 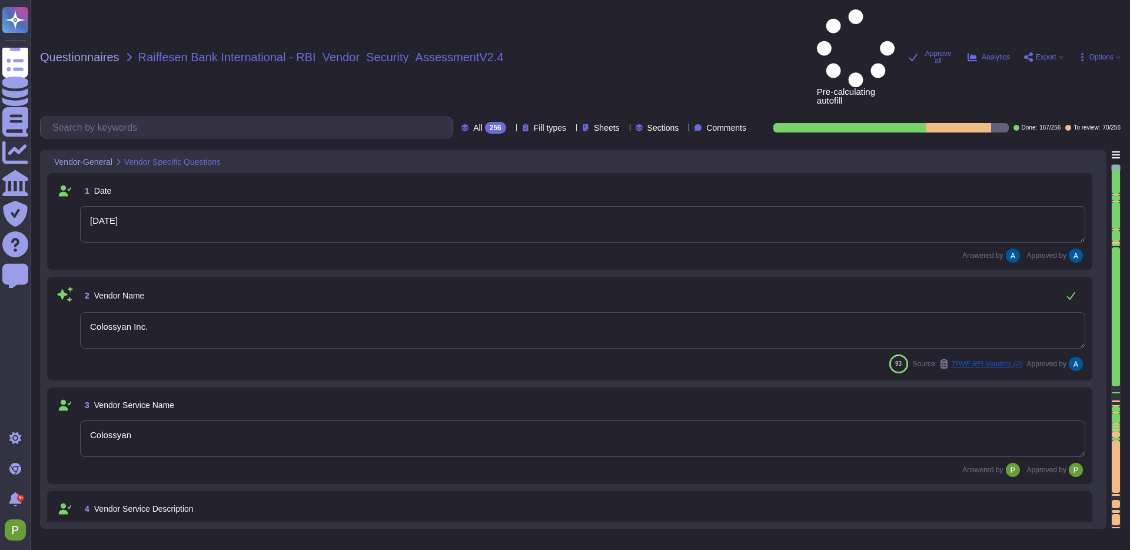 I want to click on span: Source:, so click(x=967, y=364).